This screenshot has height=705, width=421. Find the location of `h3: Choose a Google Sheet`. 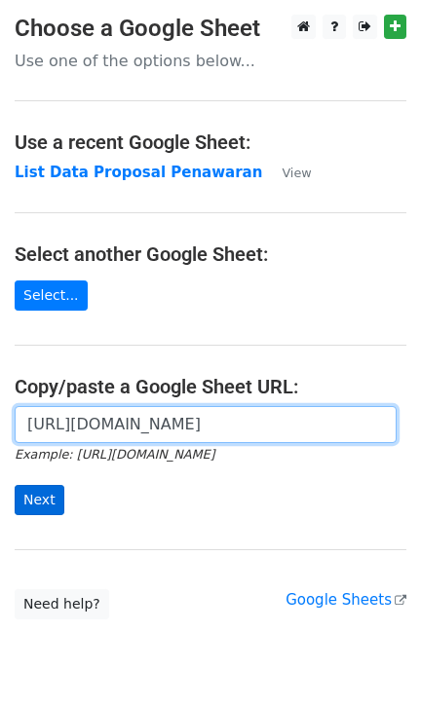

h3: Choose a Google Sheet is located at coordinates (210, 28).